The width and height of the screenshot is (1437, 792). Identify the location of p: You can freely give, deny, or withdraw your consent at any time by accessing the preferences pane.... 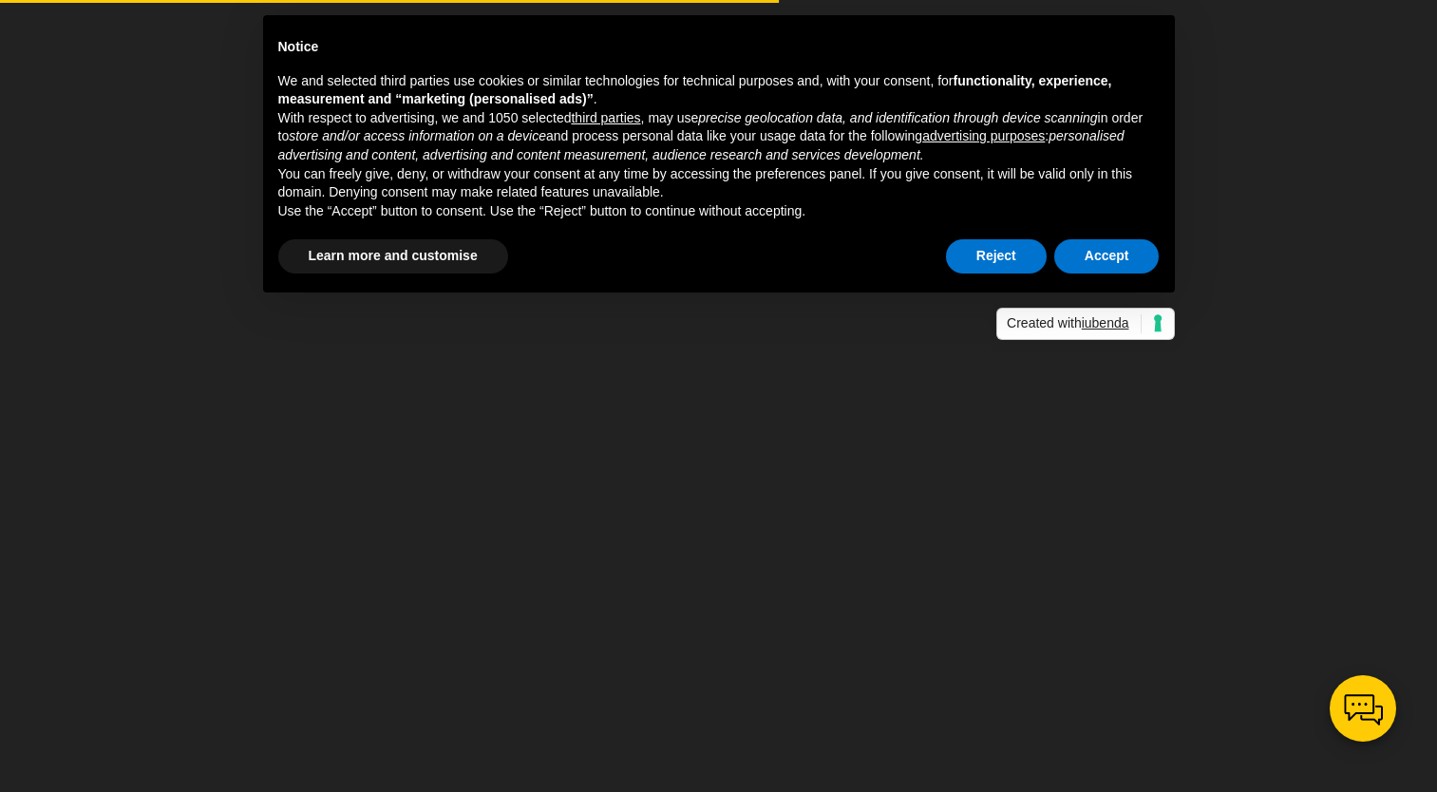
(719, 183).